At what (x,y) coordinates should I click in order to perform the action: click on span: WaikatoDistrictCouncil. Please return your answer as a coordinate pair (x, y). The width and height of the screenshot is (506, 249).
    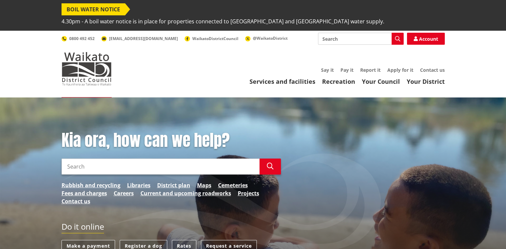
    Looking at the image, I should click on (215, 38).